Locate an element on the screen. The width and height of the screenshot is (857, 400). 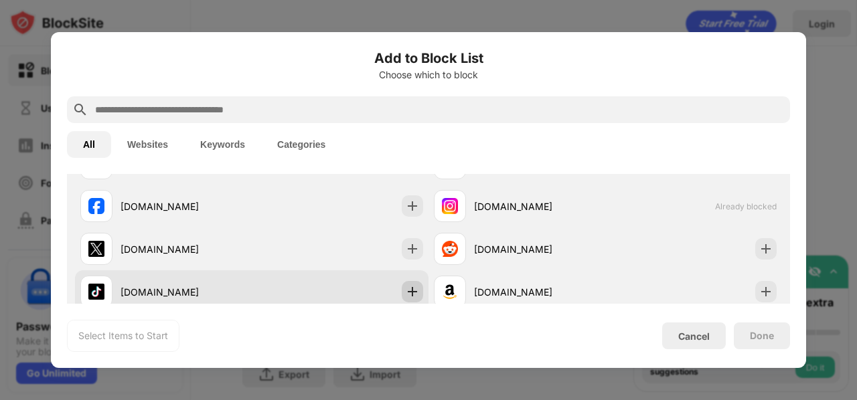
button: Websites is located at coordinates (147, 145).